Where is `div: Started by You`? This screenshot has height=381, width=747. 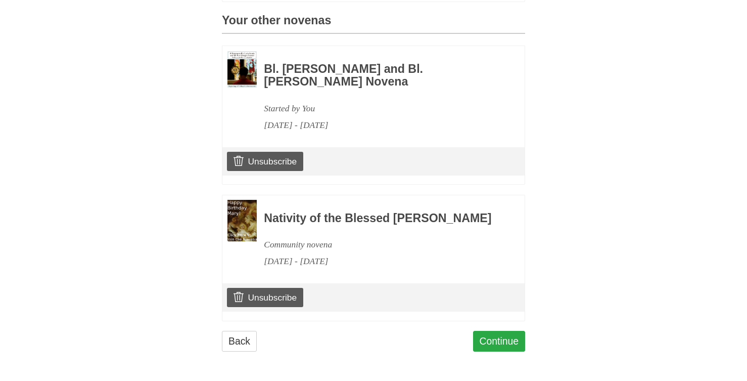 div: Started by You is located at coordinates (381, 108).